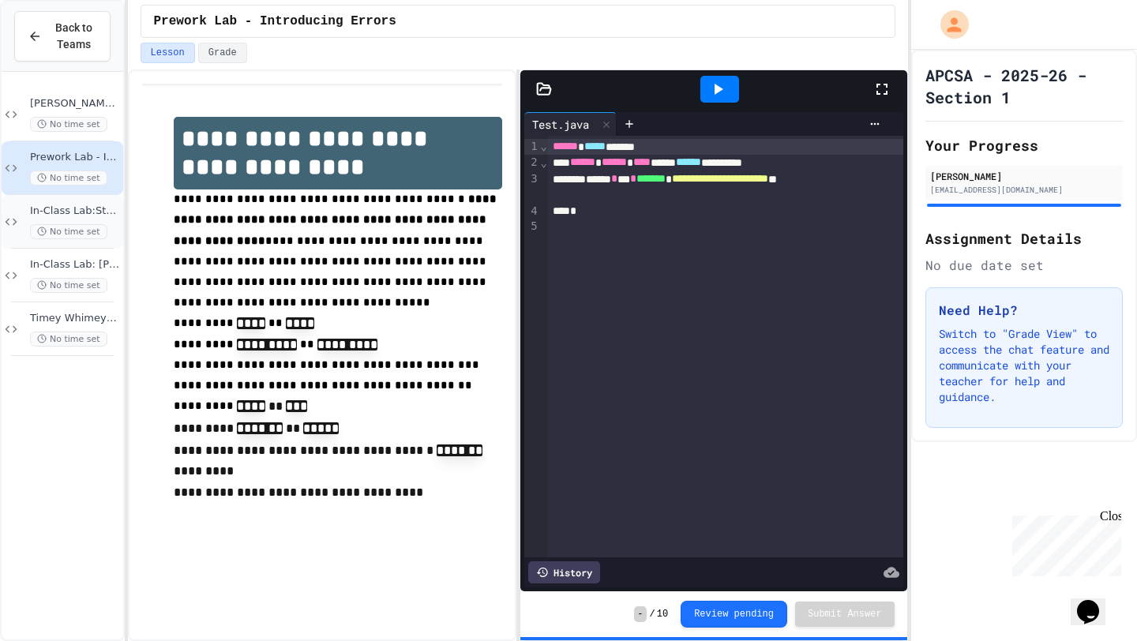  Describe the element at coordinates (223, 53) in the screenshot. I see `button: Grade` at that location.